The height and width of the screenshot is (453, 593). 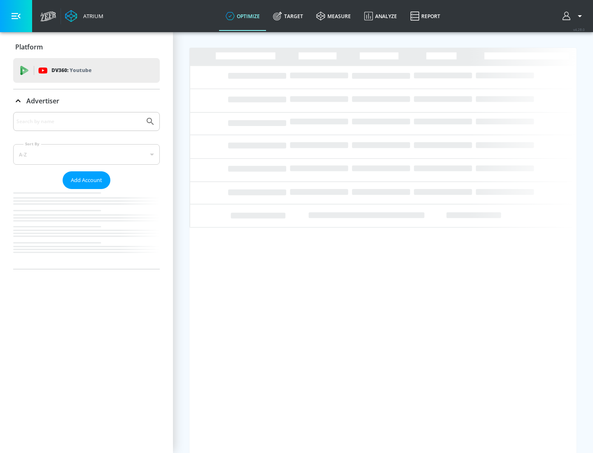 I want to click on p: Platform, so click(x=29, y=47).